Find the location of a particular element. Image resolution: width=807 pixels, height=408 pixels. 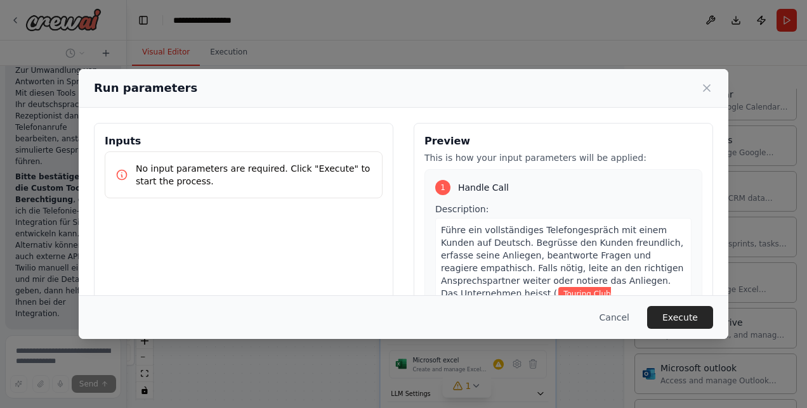

div: 1 is located at coordinates (443, 188).